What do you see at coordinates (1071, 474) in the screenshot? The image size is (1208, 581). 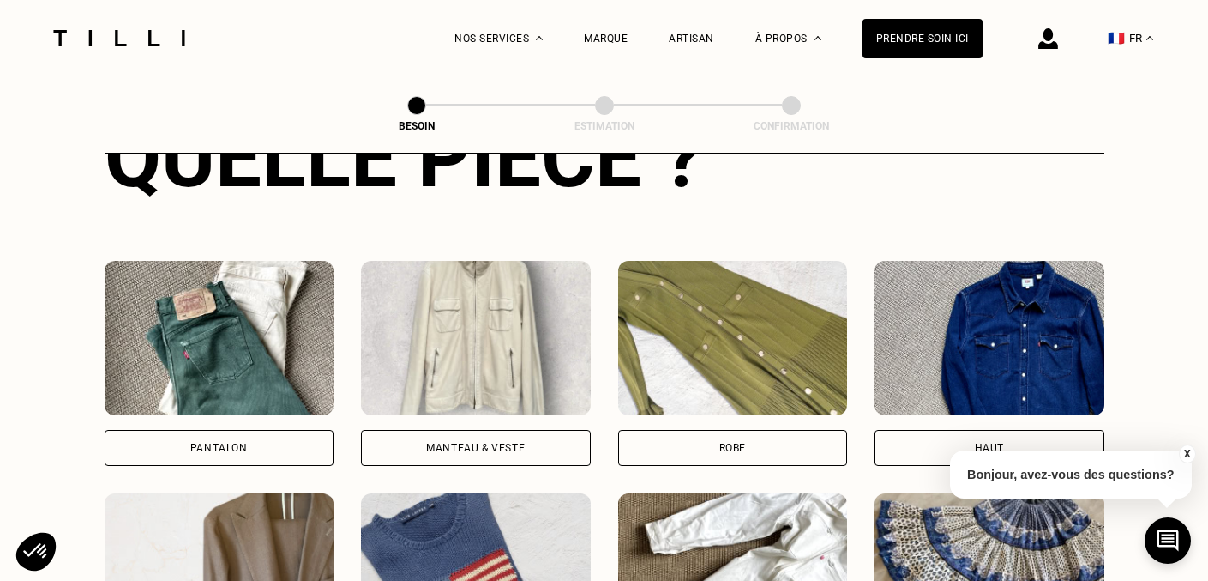 I see `p: Bonjour, avez-vous des questions?` at bounding box center [1071, 474].